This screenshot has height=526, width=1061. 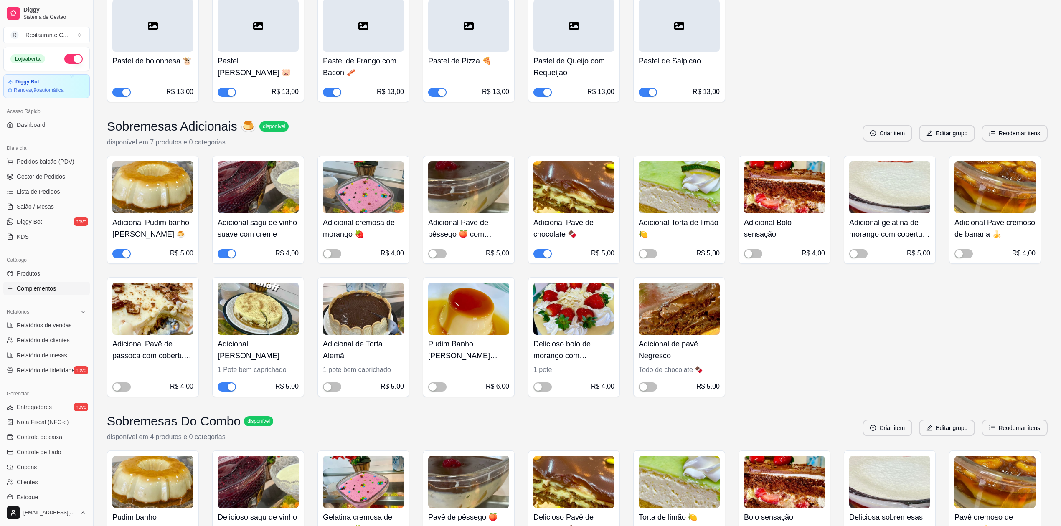 What do you see at coordinates (46, 340) in the screenshot?
I see `a: Relatório de clientes` at bounding box center [46, 340].